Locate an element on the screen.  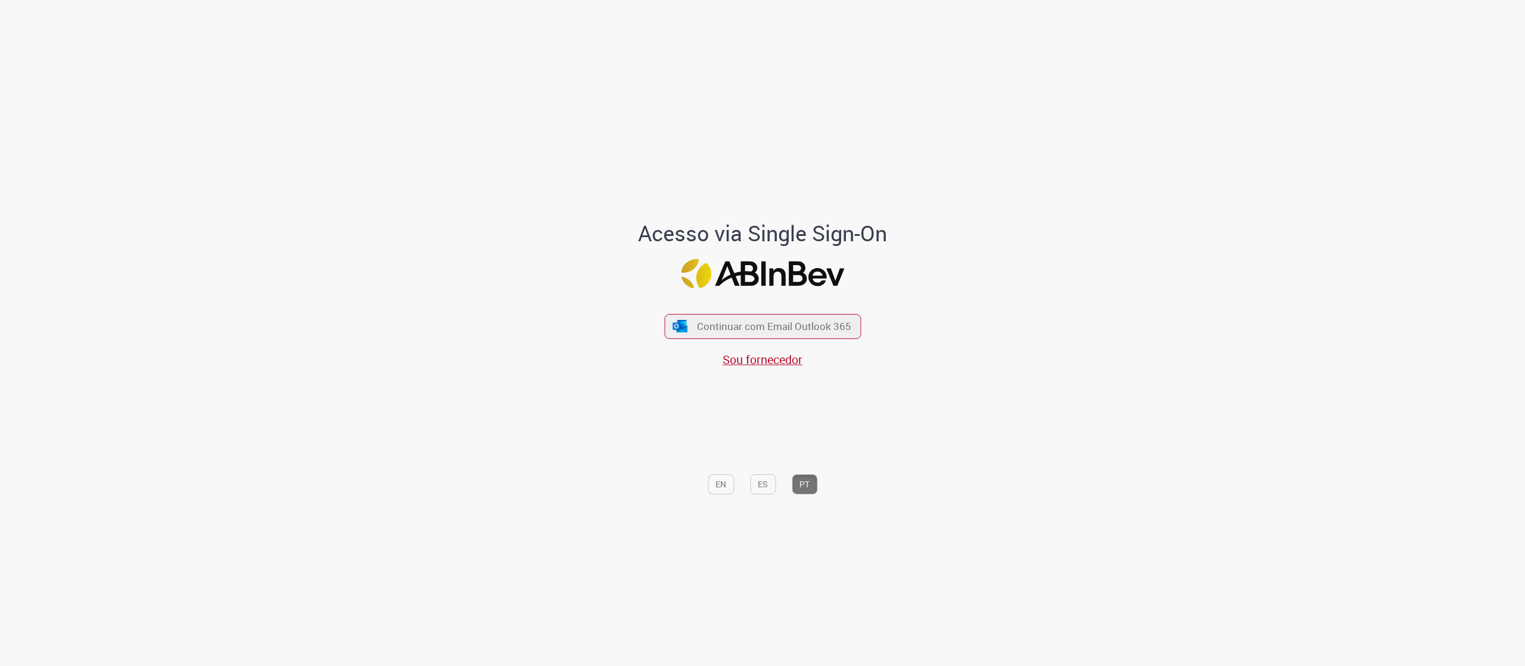
span: Sou fornecedor is located at coordinates (762, 359).